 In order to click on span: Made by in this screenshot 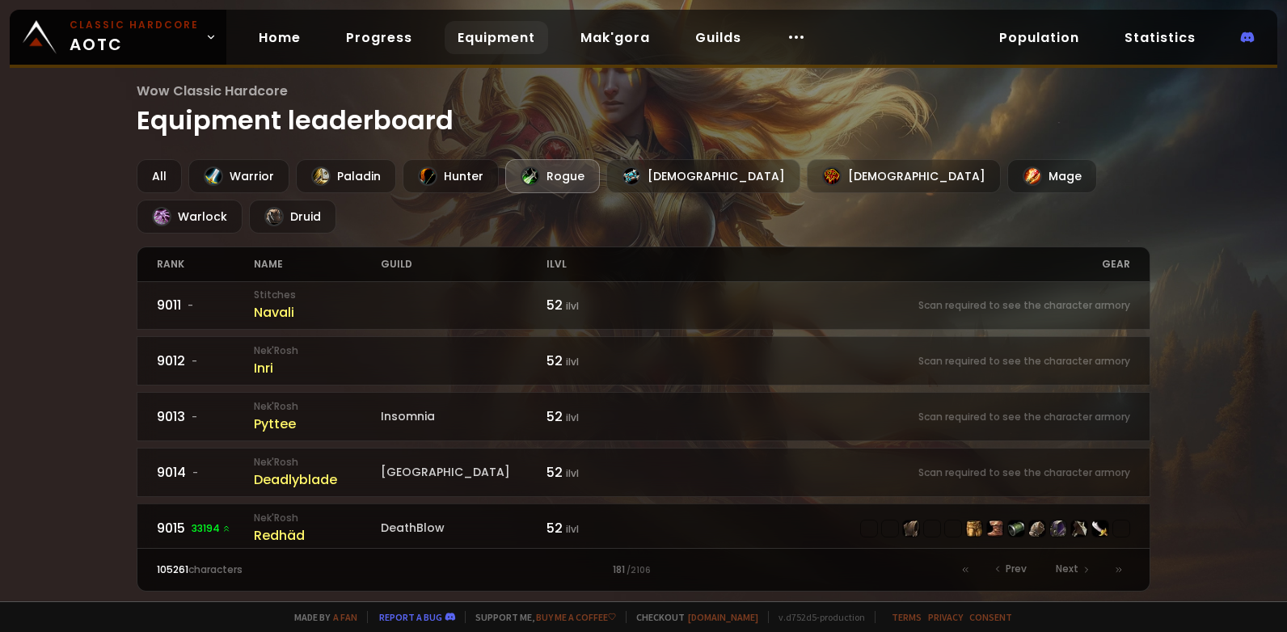, I will do `click(321, 617)`.